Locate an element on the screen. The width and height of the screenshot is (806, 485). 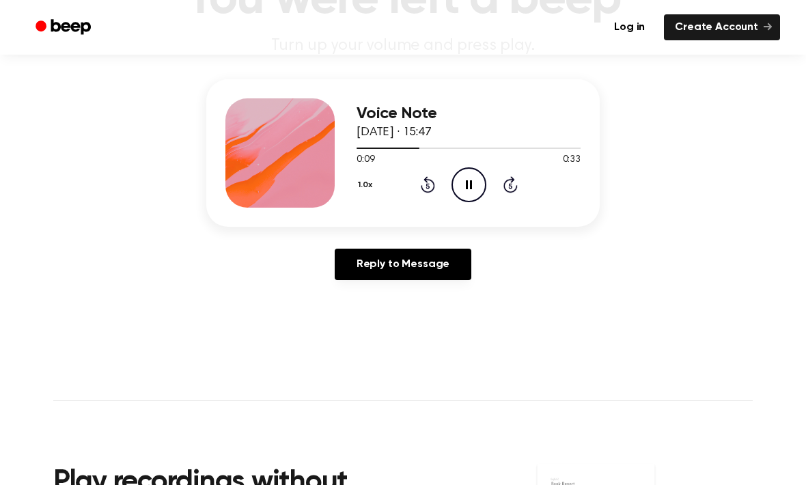
a: Beep is located at coordinates (64, 27).